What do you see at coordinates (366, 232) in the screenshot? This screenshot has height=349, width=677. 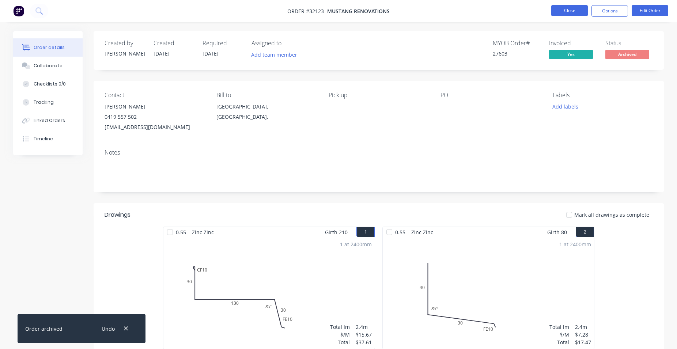 I see `button: 1` at bounding box center [366, 232].